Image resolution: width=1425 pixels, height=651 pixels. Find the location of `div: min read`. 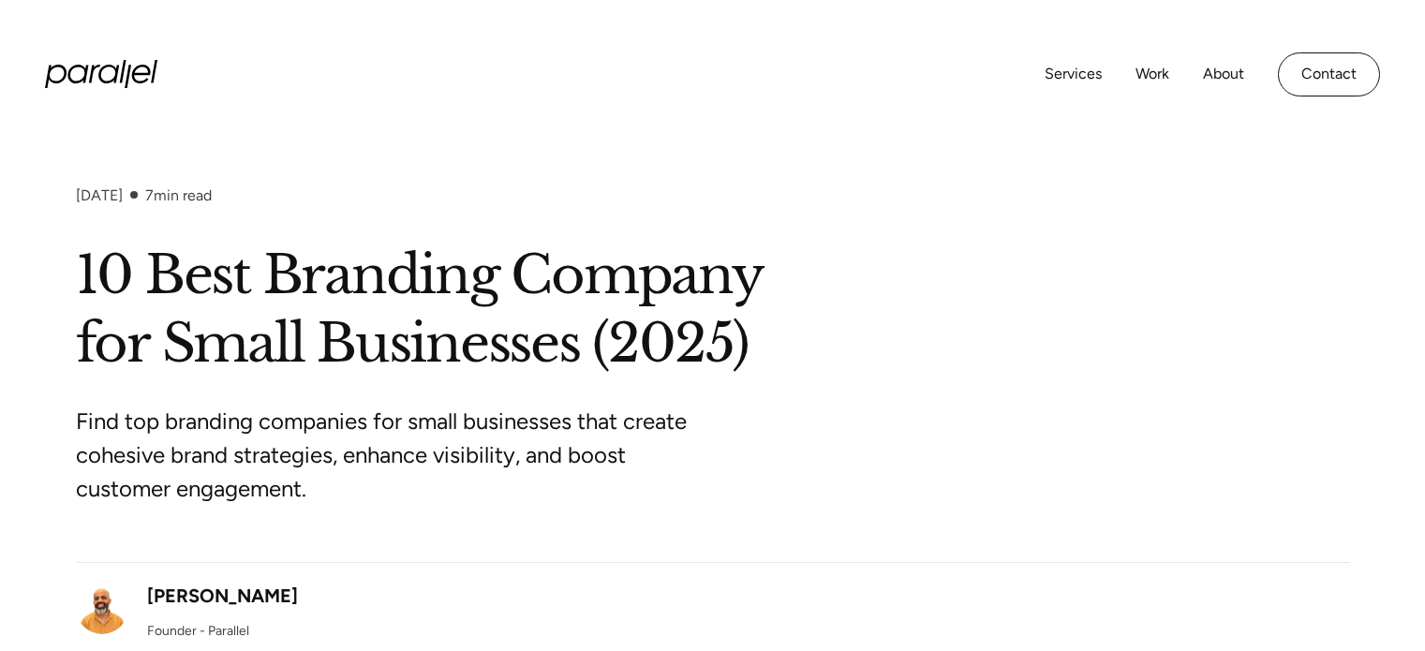

div: min read is located at coordinates (178, 195).